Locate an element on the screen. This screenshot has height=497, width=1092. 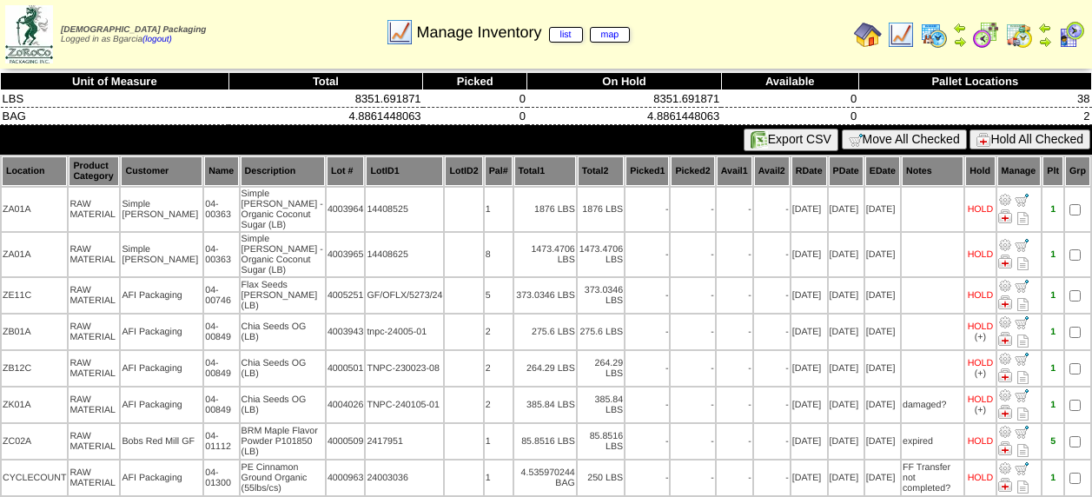
td: 1473.4706 LBS is located at coordinates (545, 255).